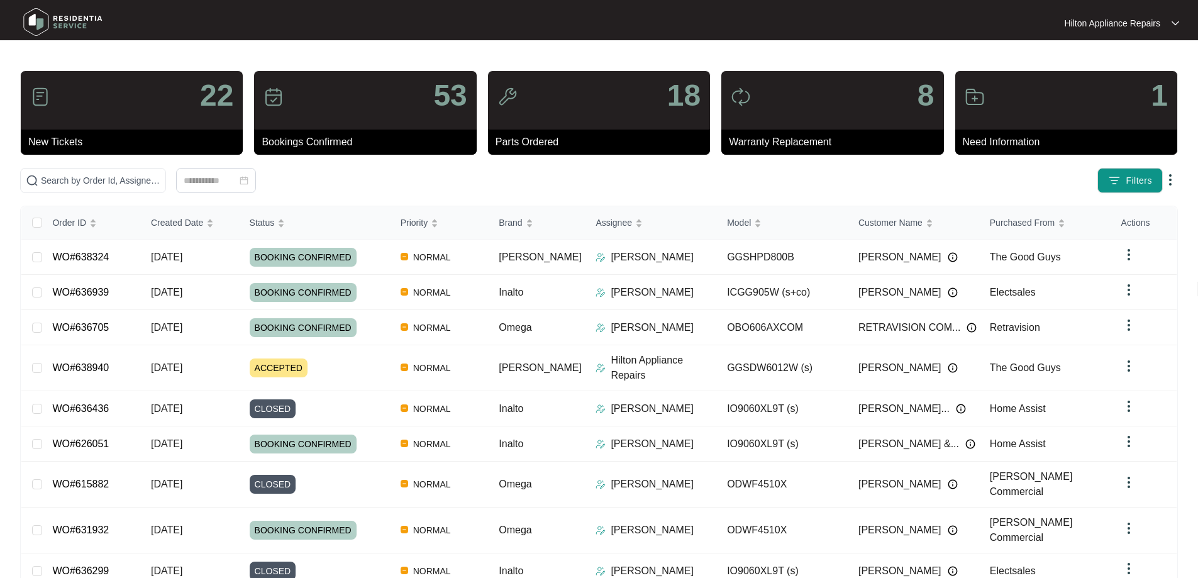  Describe the element at coordinates (836, 142) in the screenshot. I see `p: Warranty Replacement` at that location.